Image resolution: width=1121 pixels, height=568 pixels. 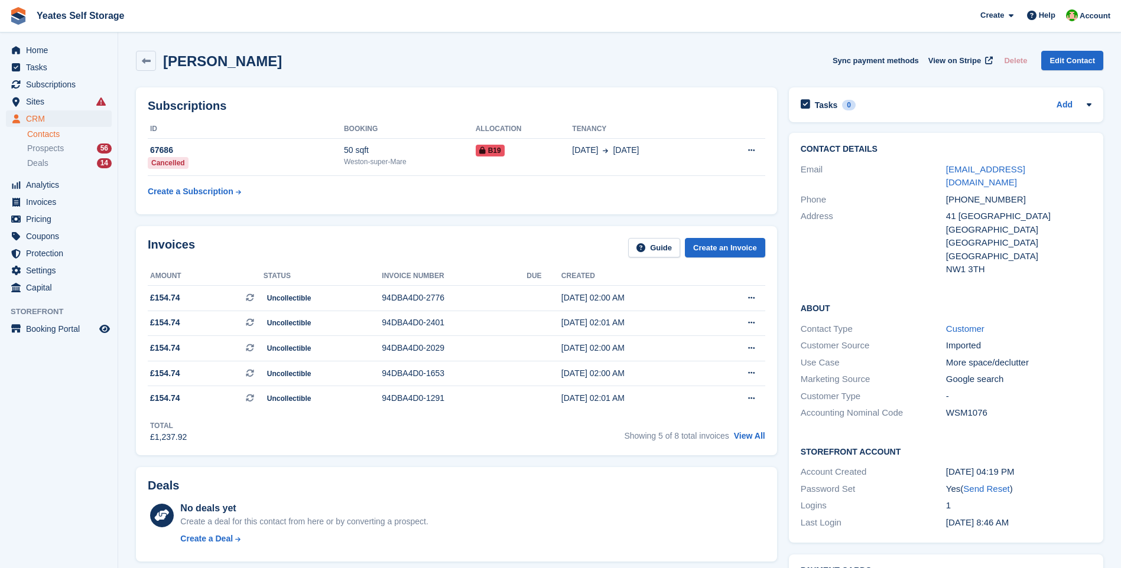 What do you see at coordinates (409, 150) in the screenshot?
I see `div: 50 sqft` at bounding box center [409, 150].